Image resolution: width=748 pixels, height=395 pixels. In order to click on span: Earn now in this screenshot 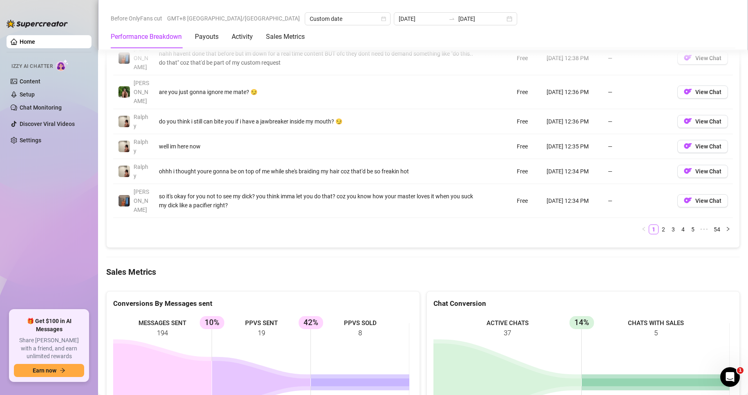, I will do `click(45, 370)`.